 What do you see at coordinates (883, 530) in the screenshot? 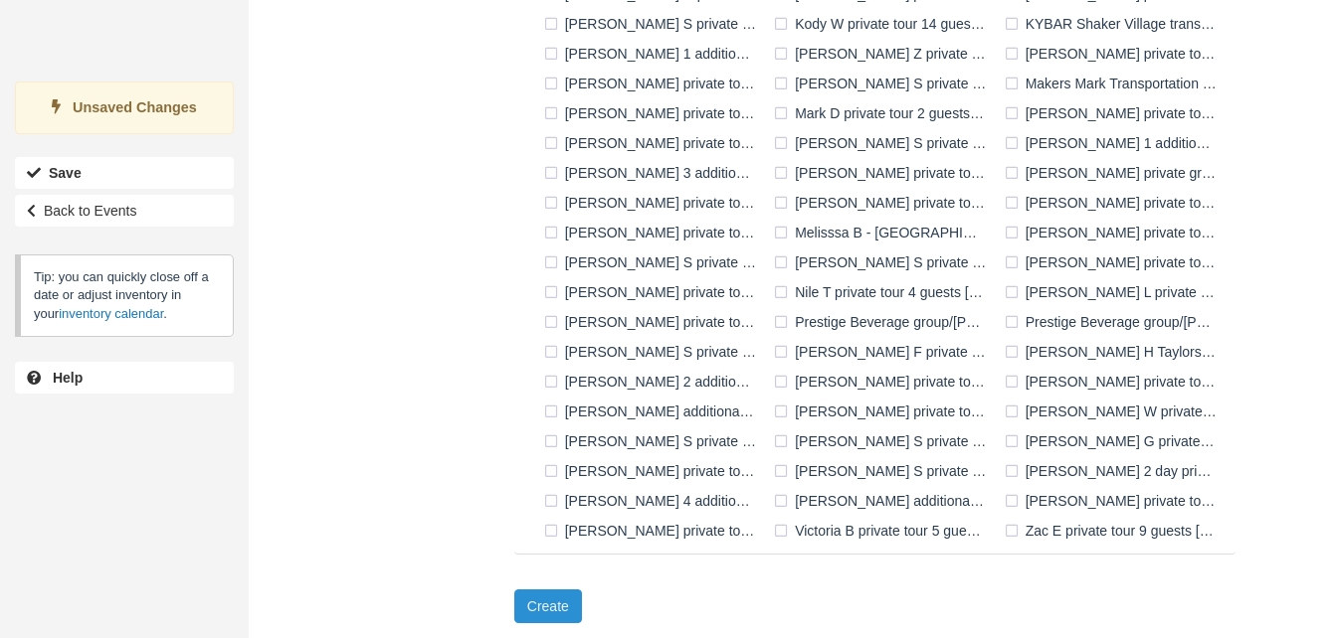
I see `span: Victoria B private tour 5 guests 10-3-2025` at bounding box center [883, 530].